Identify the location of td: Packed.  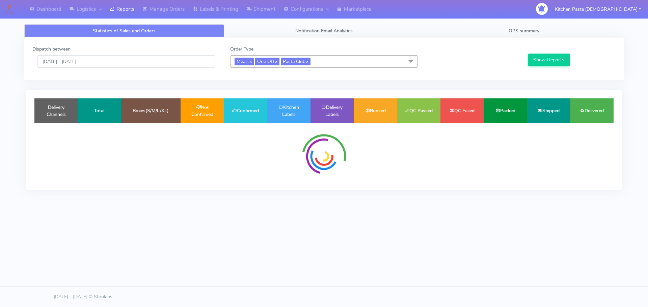
(505, 111).